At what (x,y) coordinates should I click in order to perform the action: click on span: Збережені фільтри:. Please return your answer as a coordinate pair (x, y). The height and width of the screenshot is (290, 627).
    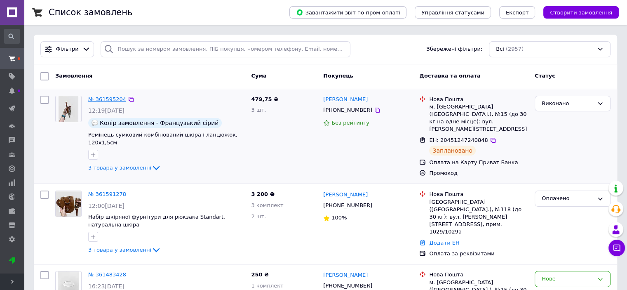
    Looking at the image, I should click on (455, 49).